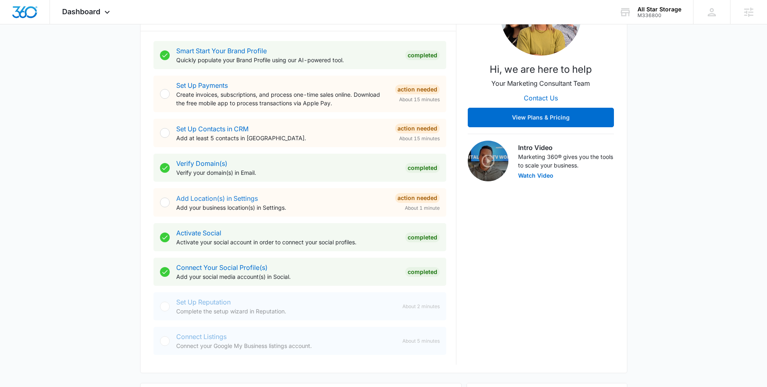 This screenshot has height=387, width=767. Describe the element at coordinates (25, 50) in the screenshot. I see `img: tab_domain_overview_orange.svg` at that location.